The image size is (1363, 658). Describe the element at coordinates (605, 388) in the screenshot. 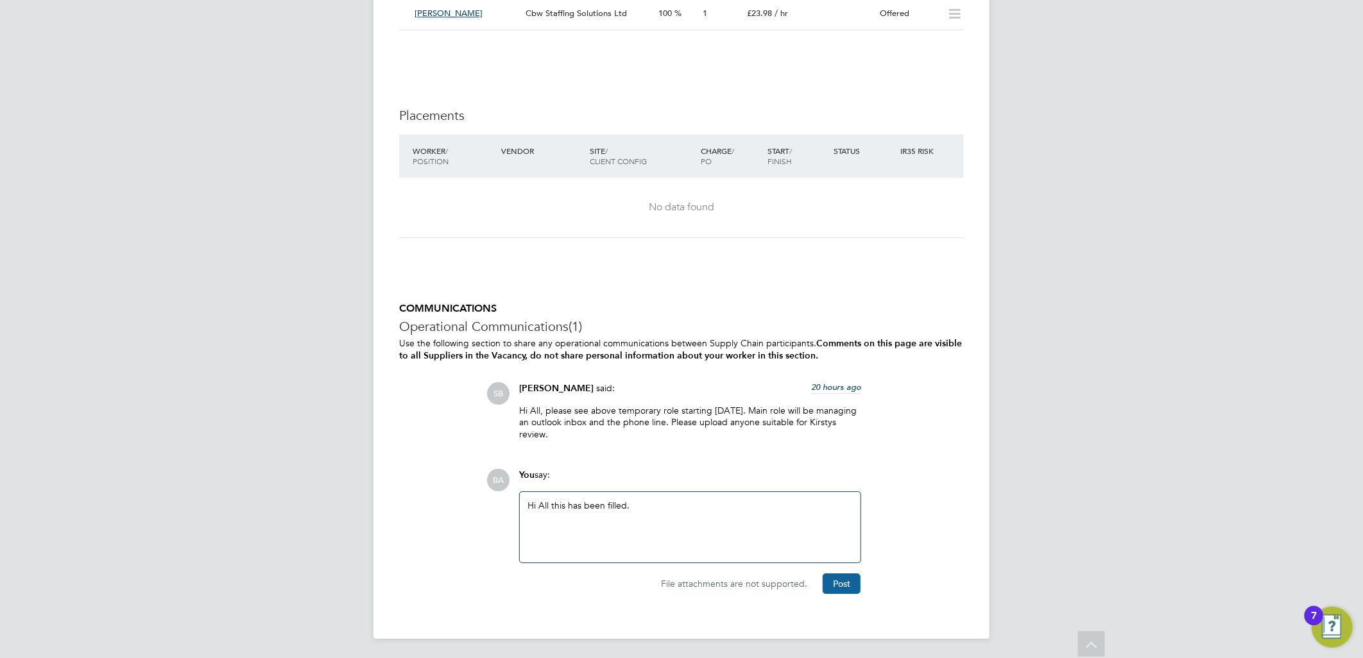

I see `span: said:` at that location.